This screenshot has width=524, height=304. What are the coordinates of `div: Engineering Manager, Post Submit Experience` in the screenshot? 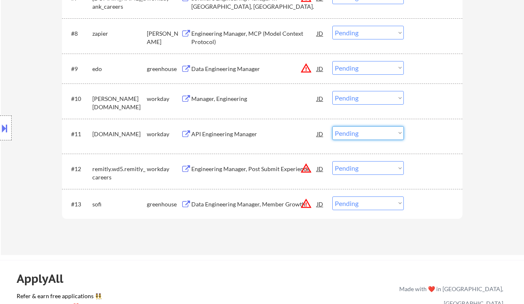 It's located at (254, 169).